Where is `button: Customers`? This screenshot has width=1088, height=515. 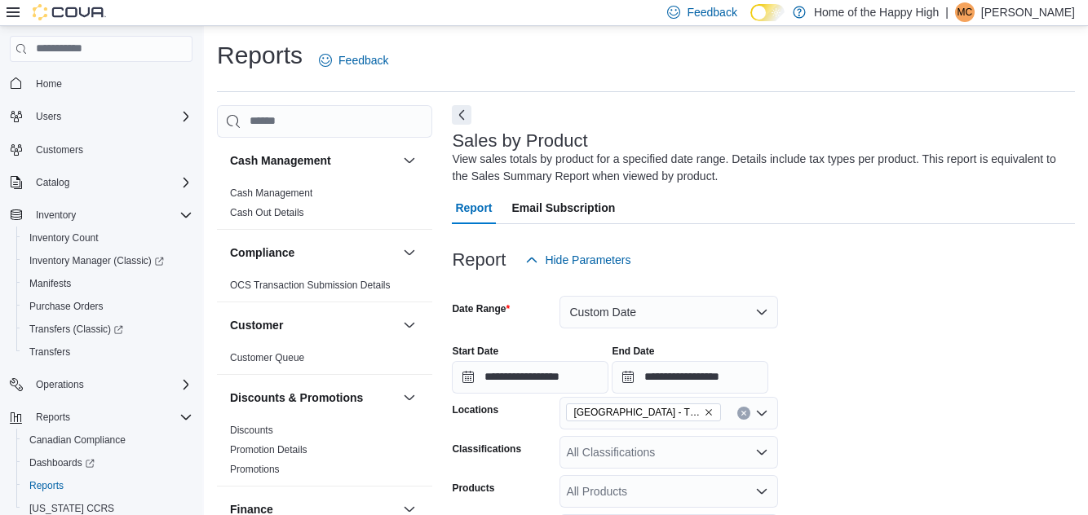
button: Customers is located at coordinates (101, 149).